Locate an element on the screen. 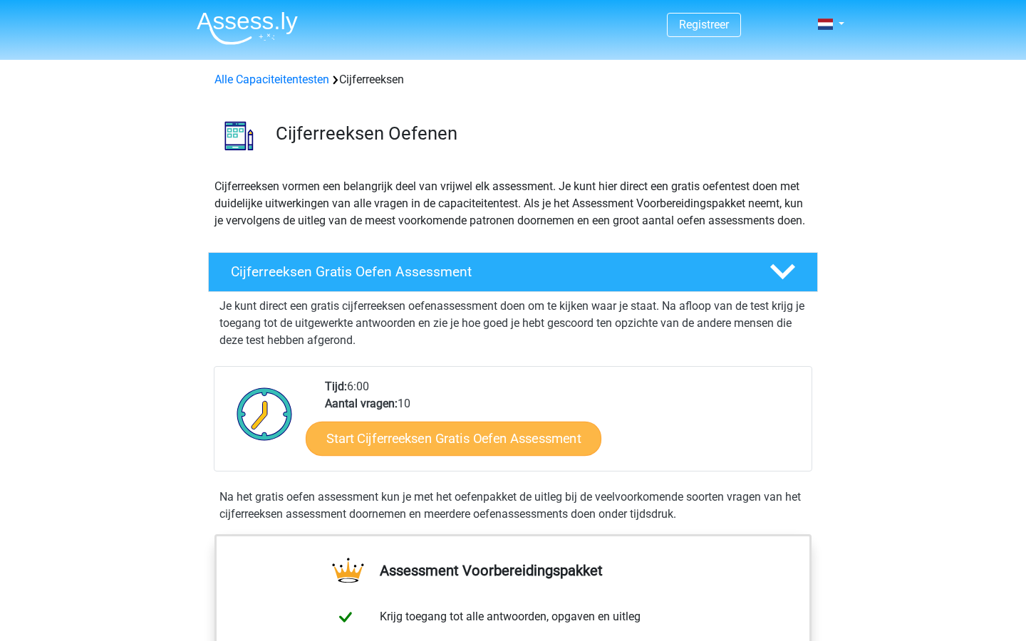 Image resolution: width=1026 pixels, height=641 pixels. h3: Cijferreeksen Oefenen is located at coordinates (541, 133).